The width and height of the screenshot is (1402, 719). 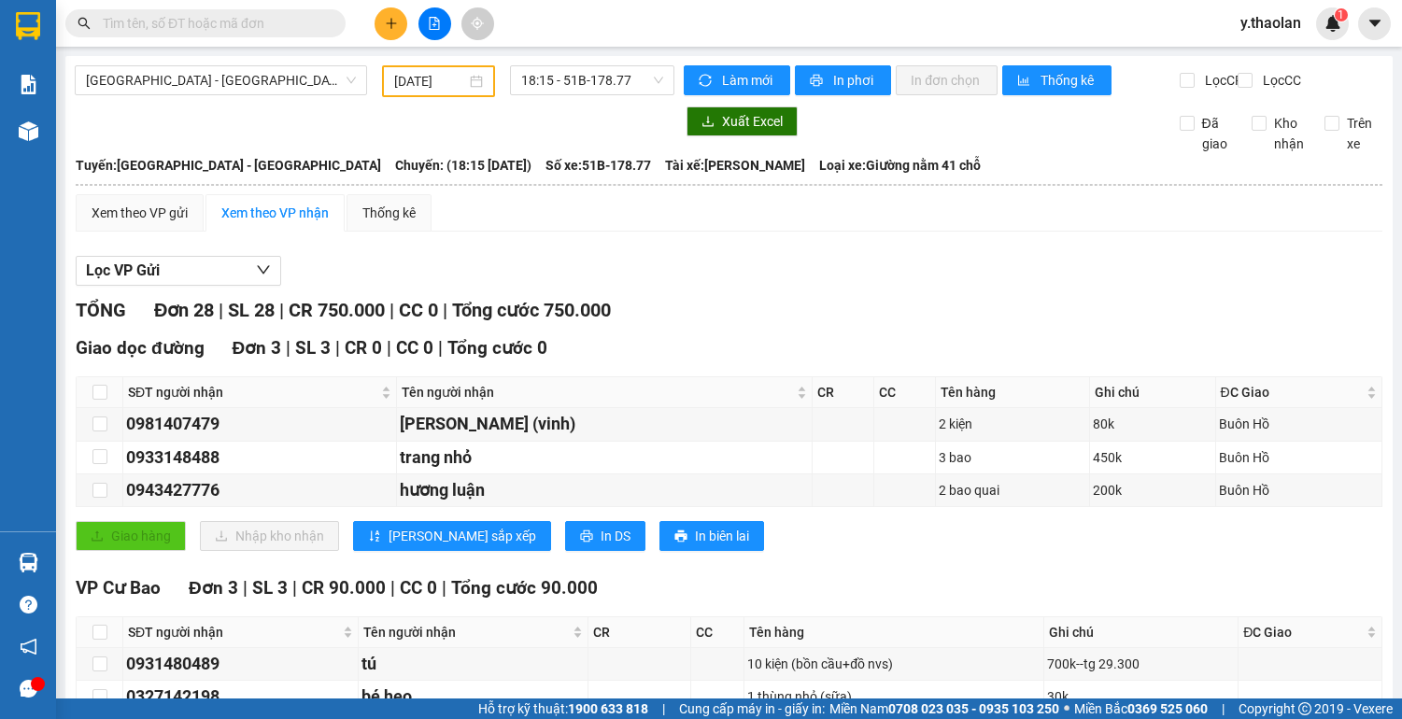 I want to click on td: 0931480489, so click(x=241, y=664).